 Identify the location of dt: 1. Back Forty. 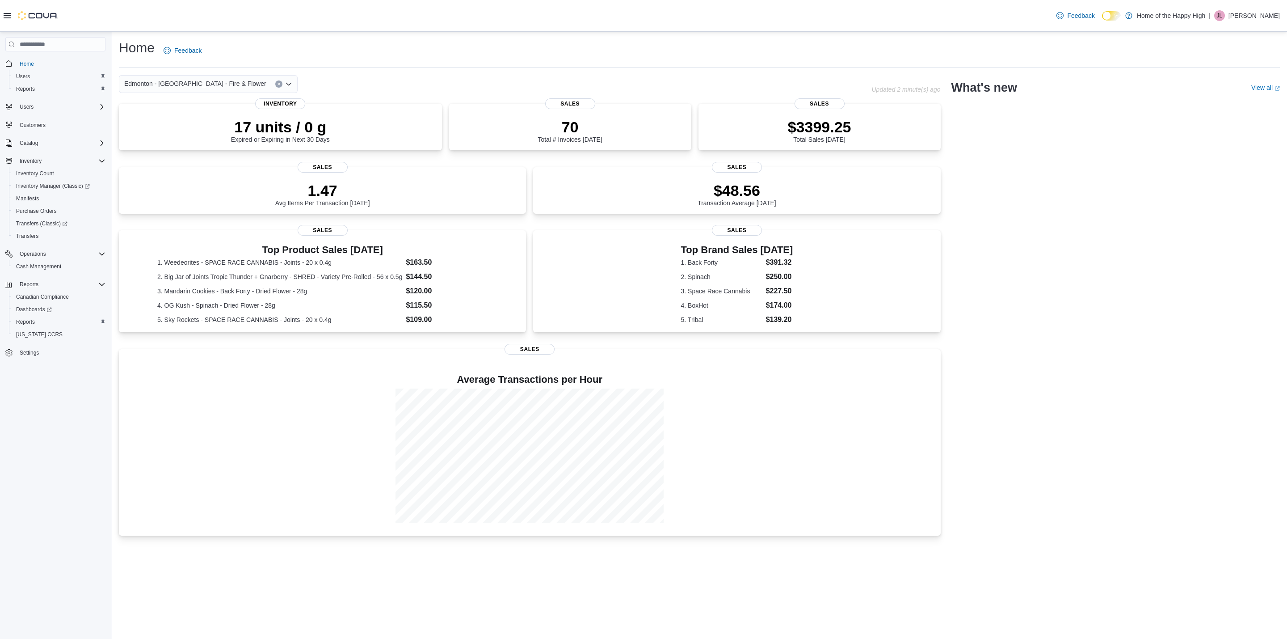
(722, 262).